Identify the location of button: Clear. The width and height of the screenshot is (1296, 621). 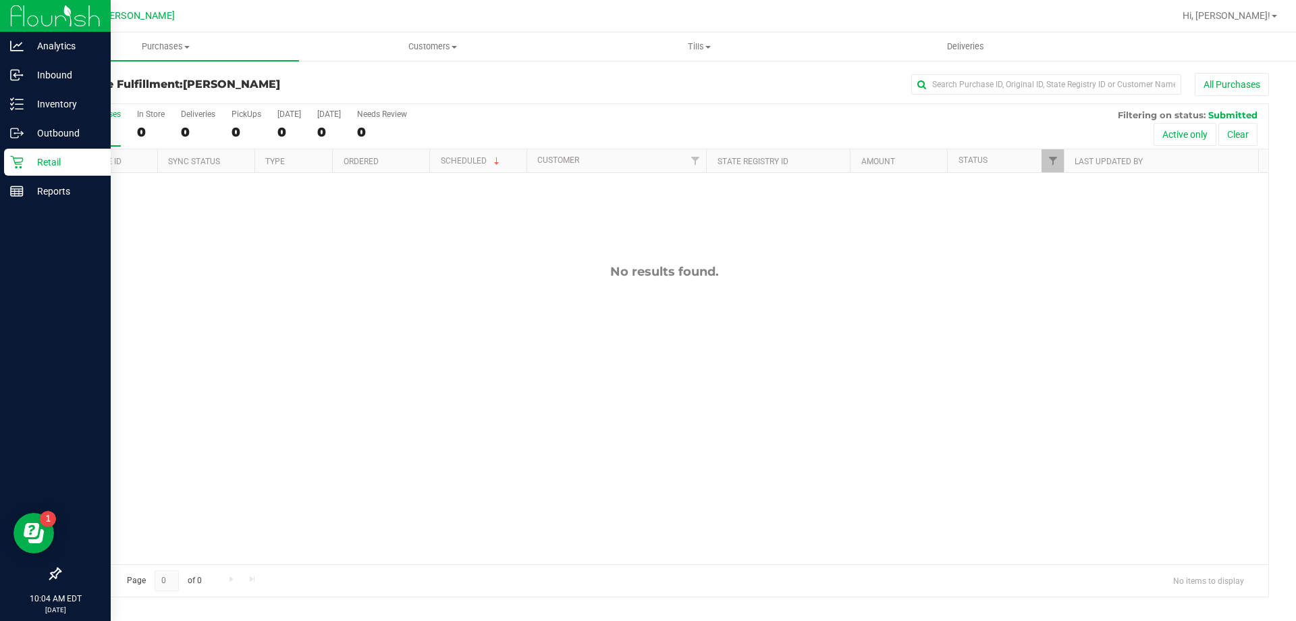
(1238, 134).